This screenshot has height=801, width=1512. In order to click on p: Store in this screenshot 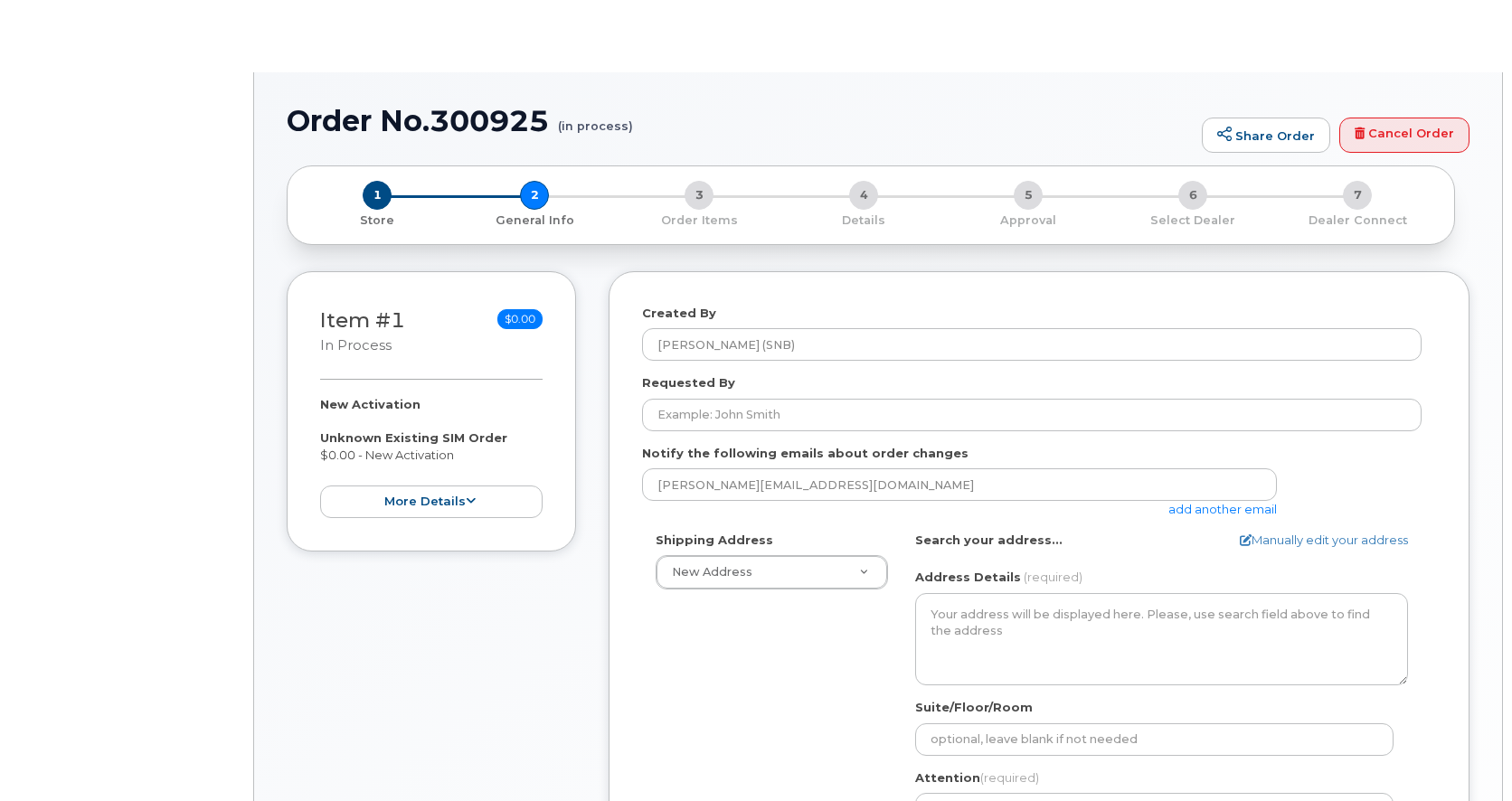, I will do `click(377, 220)`.